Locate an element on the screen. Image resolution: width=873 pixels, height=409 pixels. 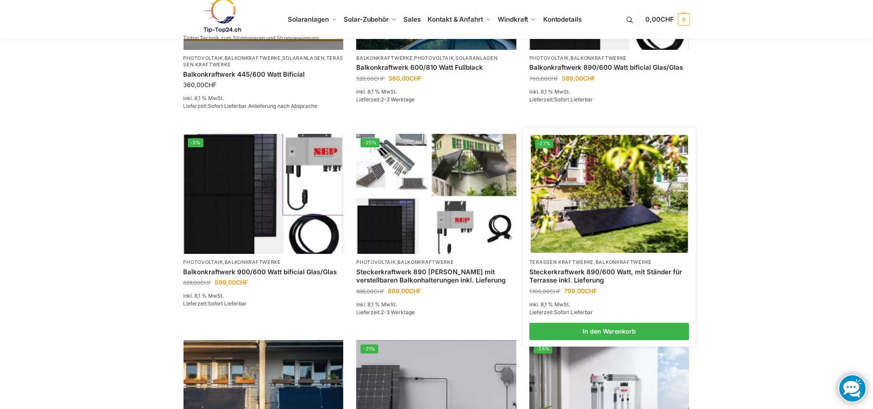
bdi: 888,00 is located at coordinates (370, 291).